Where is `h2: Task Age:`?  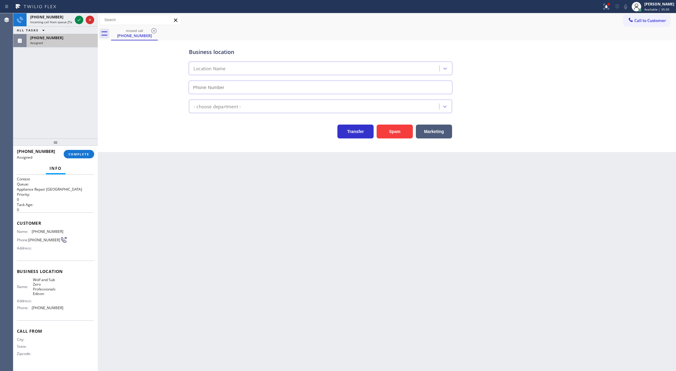 h2: Task Age: is located at coordinates (56, 205).